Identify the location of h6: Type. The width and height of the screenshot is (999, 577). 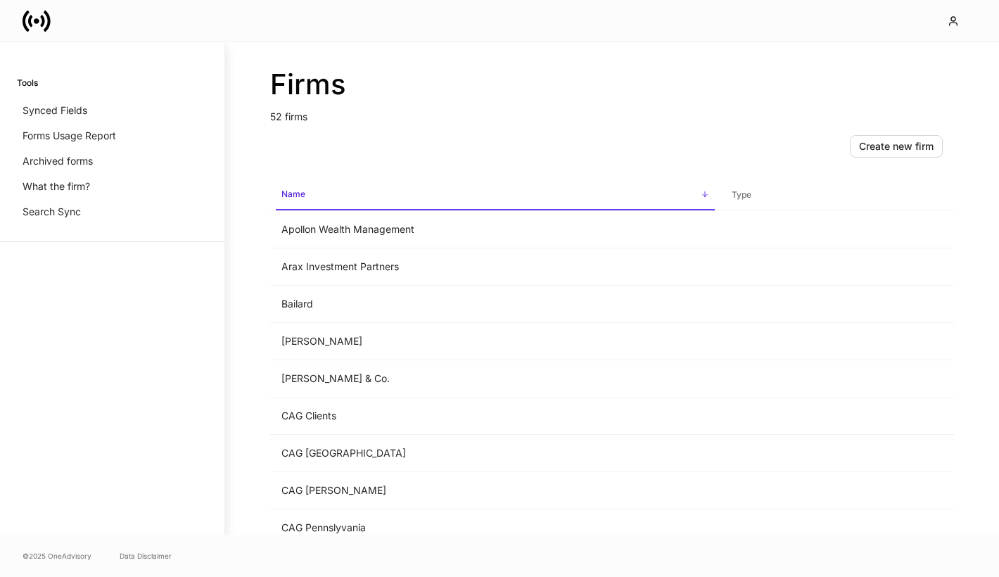
(741, 194).